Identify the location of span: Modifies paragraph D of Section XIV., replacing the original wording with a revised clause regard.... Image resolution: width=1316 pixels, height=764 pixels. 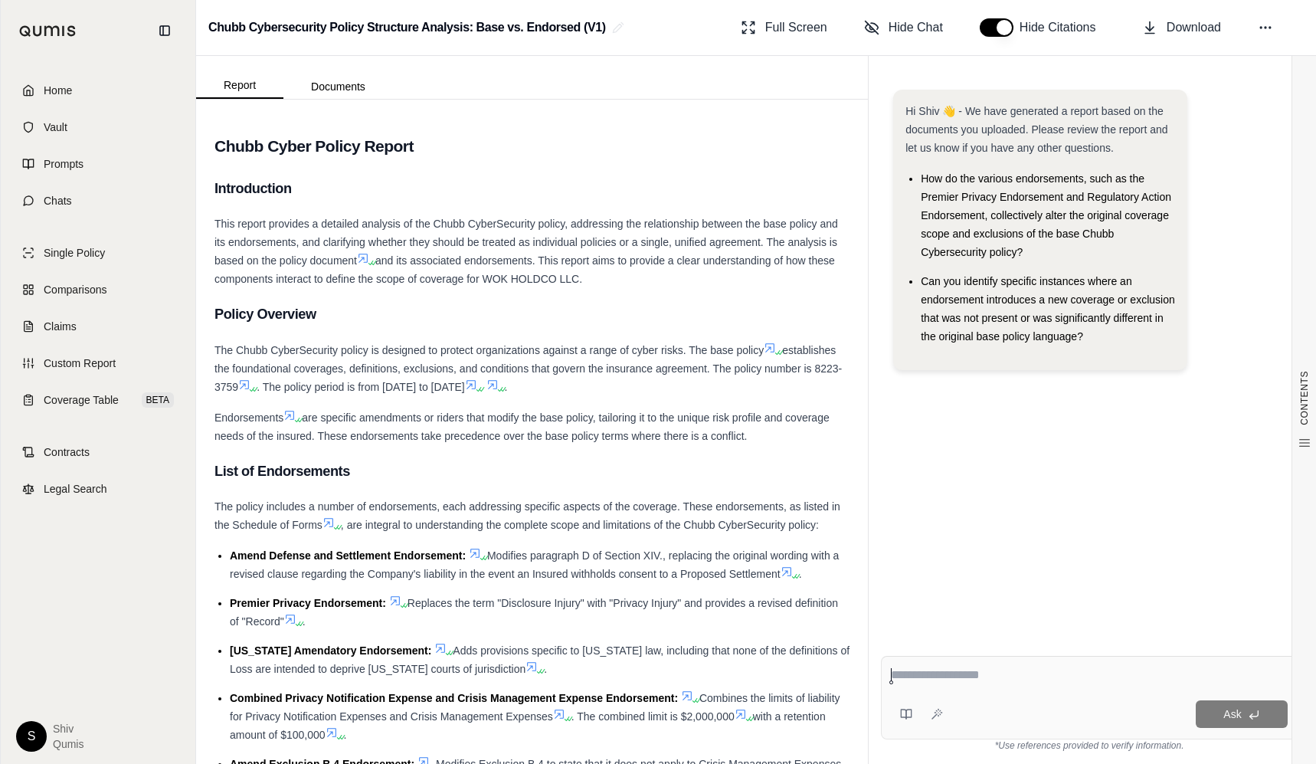
(534, 565).